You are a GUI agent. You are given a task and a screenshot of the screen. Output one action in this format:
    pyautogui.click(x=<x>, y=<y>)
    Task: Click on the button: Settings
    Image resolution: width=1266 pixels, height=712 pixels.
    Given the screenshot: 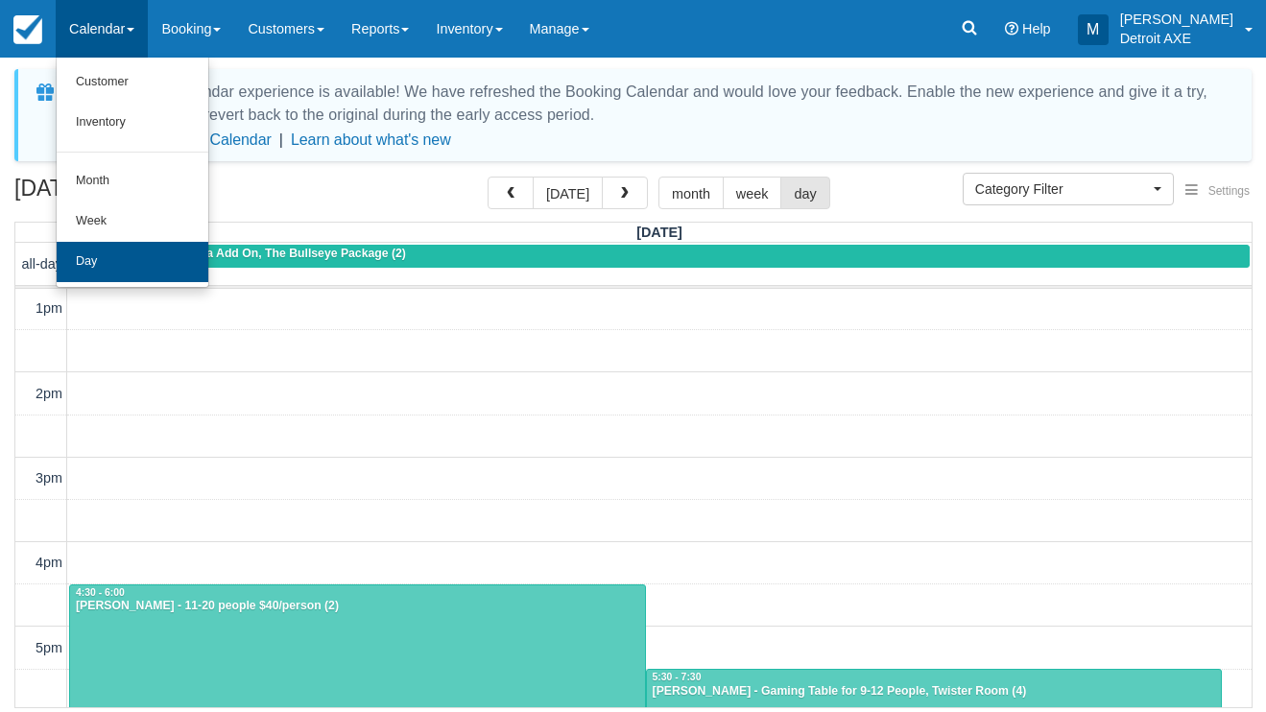 What is the action you would take?
    pyautogui.click(x=1217, y=191)
    